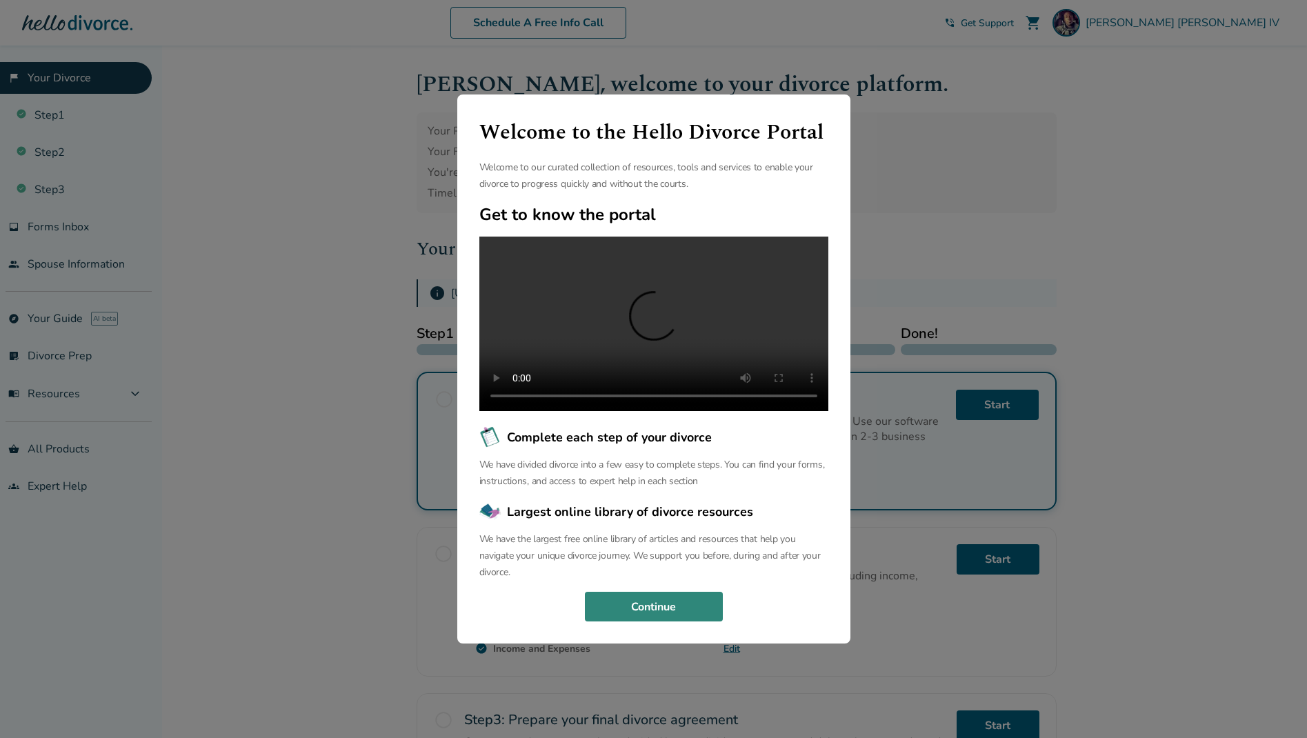 This screenshot has height=738, width=1307. I want to click on p: Welcome to our curated collection of resources, tools and services to enable your divorce to prog..., so click(654, 176).